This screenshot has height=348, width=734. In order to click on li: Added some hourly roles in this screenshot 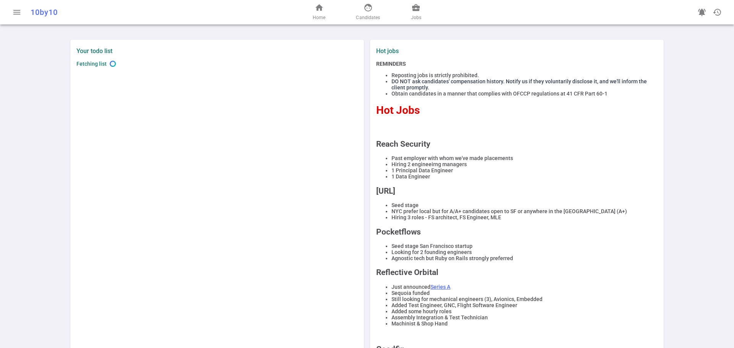, I will do `click(525, 312)`.